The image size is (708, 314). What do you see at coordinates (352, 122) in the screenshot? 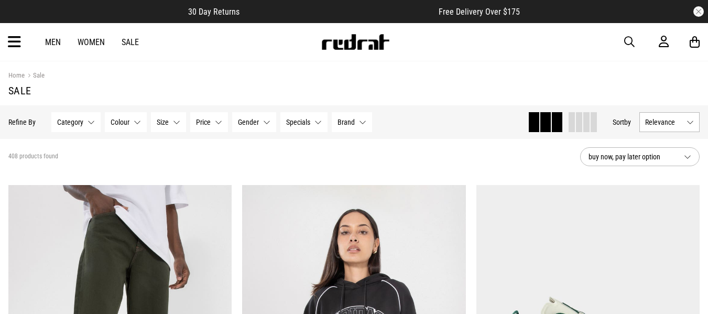
I see `button: Brand` at bounding box center [352, 122].